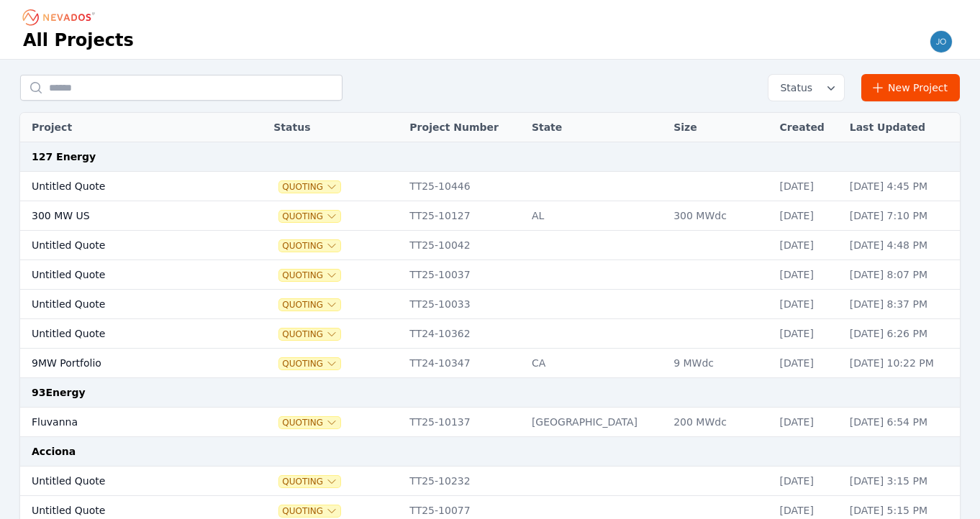 The image size is (980, 519). Describe the element at coordinates (334, 127) in the screenshot. I see `th: Status` at that location.